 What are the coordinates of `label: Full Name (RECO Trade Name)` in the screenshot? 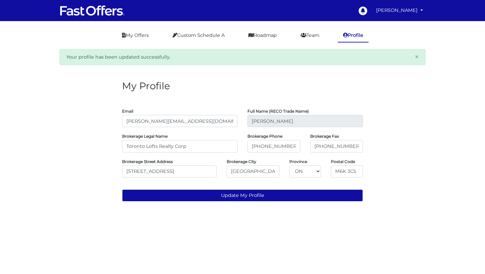 It's located at (278, 111).